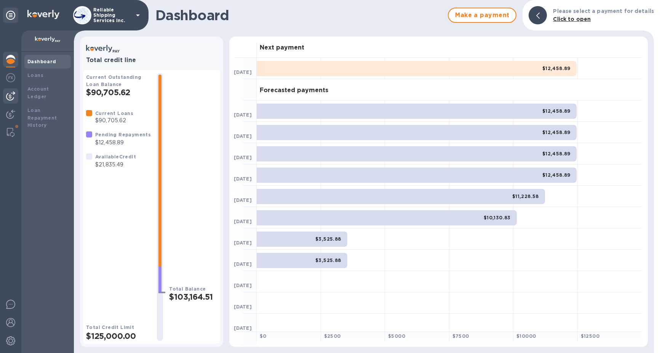 Image resolution: width=660 pixels, height=353 pixels. I want to click on b: $ 12500, so click(590, 336).